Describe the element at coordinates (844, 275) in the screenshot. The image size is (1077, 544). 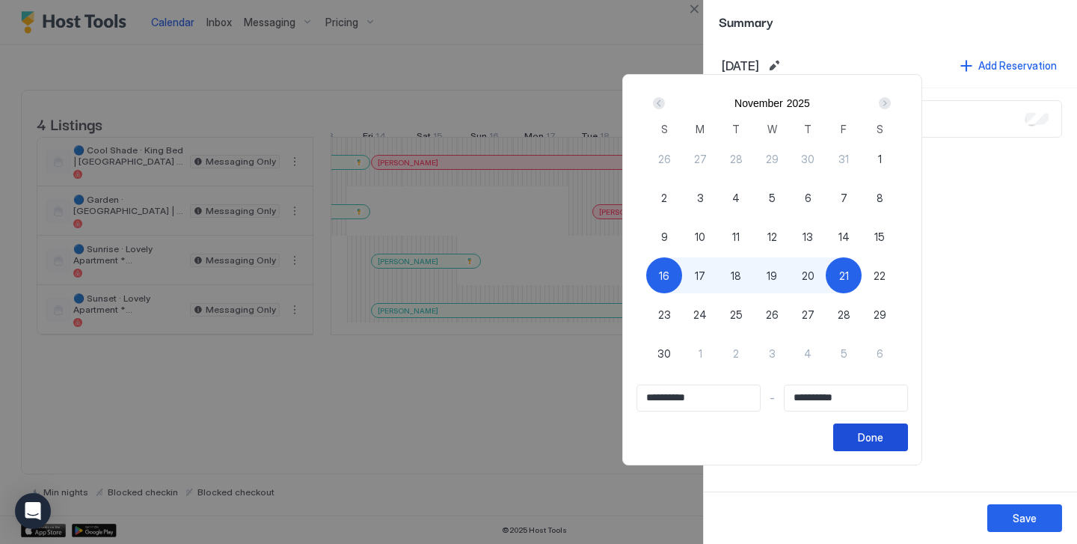
I see `button: 21` at that location.